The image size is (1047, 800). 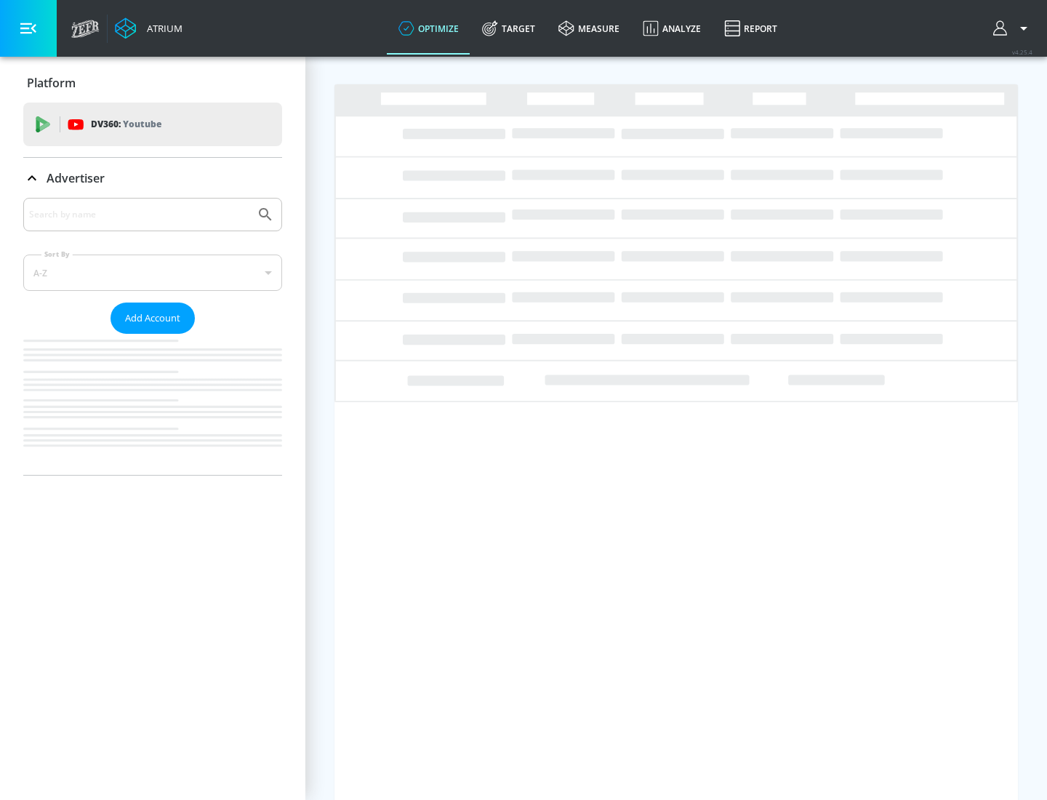 I want to click on a: Target, so click(x=508, y=28).